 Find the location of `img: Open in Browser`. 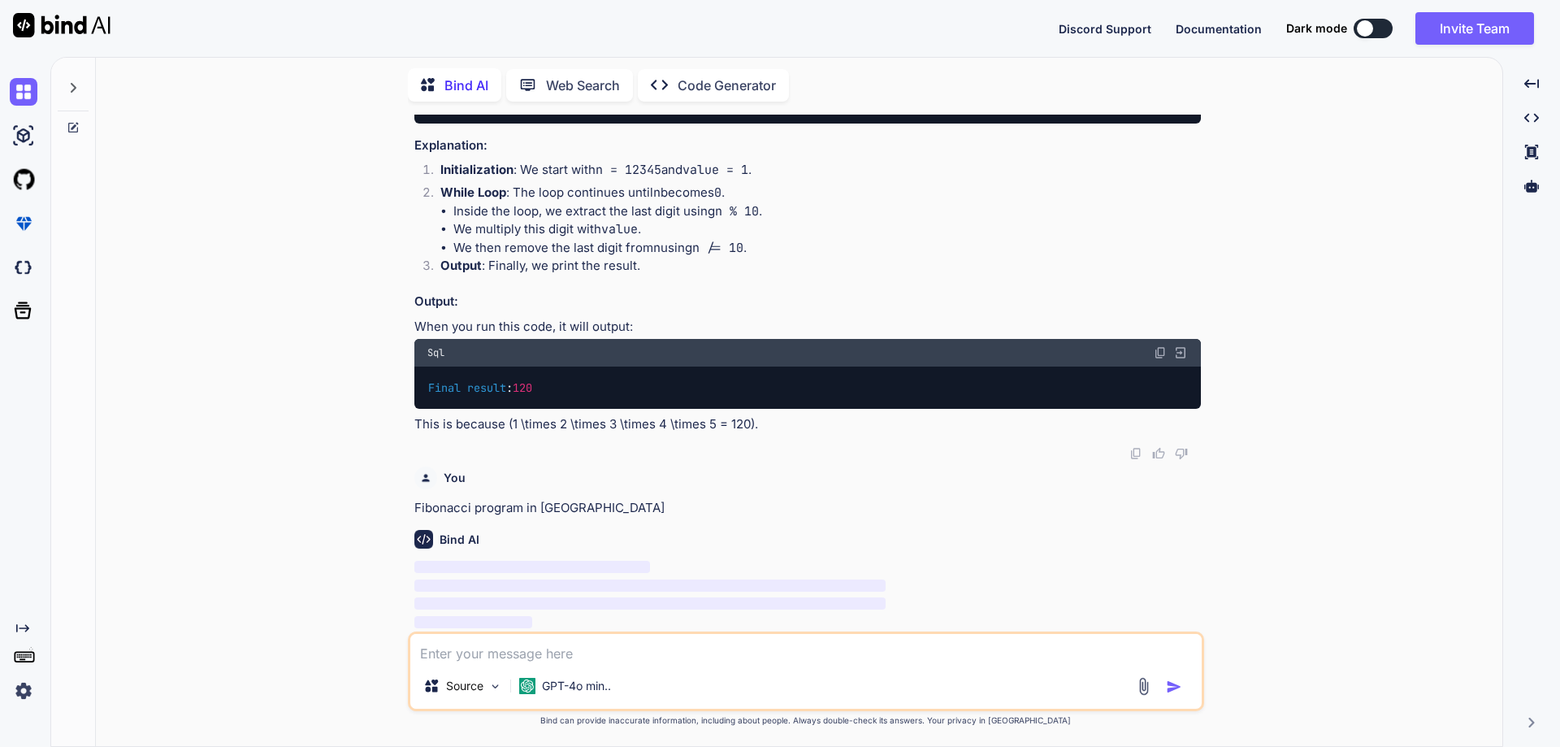

img: Open in Browser is located at coordinates (1181, 353).